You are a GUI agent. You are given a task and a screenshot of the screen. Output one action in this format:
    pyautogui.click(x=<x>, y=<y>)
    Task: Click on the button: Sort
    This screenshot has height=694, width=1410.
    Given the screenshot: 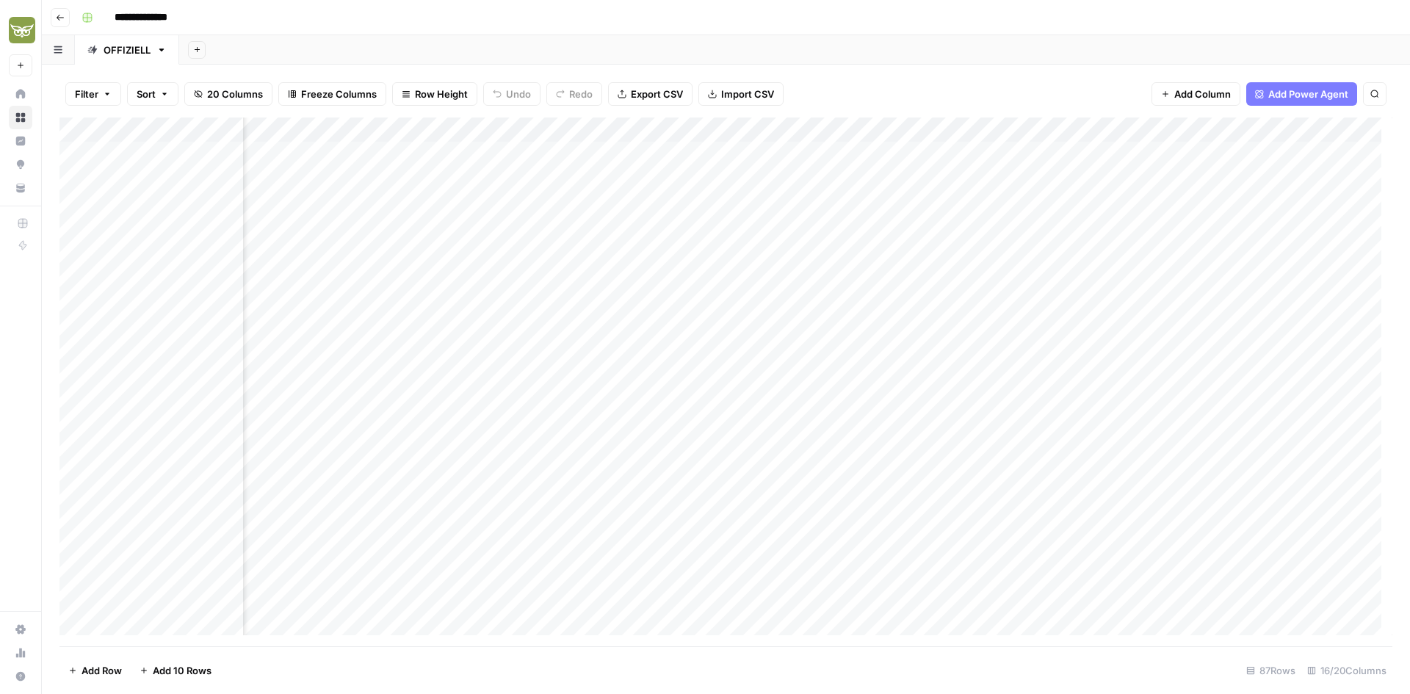 What is the action you would take?
    pyautogui.click(x=153, y=94)
    